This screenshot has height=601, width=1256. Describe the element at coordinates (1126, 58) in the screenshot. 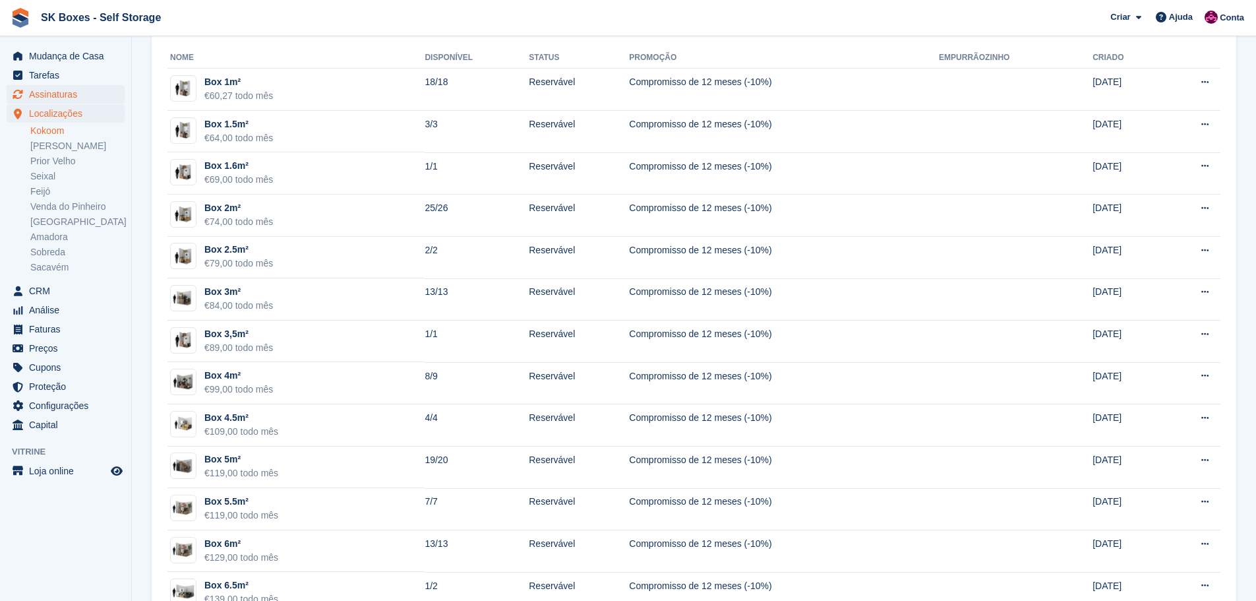

I see `th: Criado` at that location.